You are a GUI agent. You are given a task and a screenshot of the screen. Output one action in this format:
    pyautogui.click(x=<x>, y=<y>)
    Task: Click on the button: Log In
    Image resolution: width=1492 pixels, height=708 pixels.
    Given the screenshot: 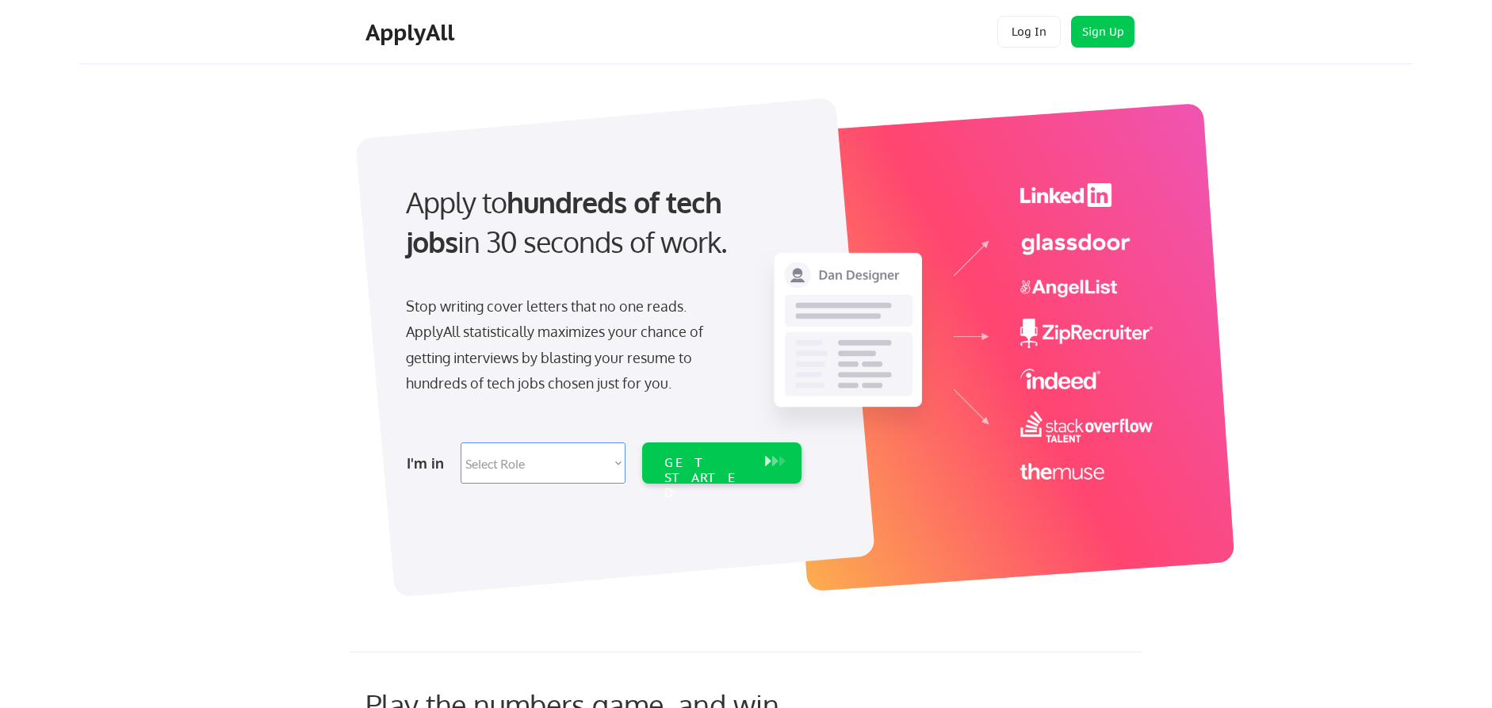 What is the action you would take?
    pyautogui.click(x=1029, y=32)
    